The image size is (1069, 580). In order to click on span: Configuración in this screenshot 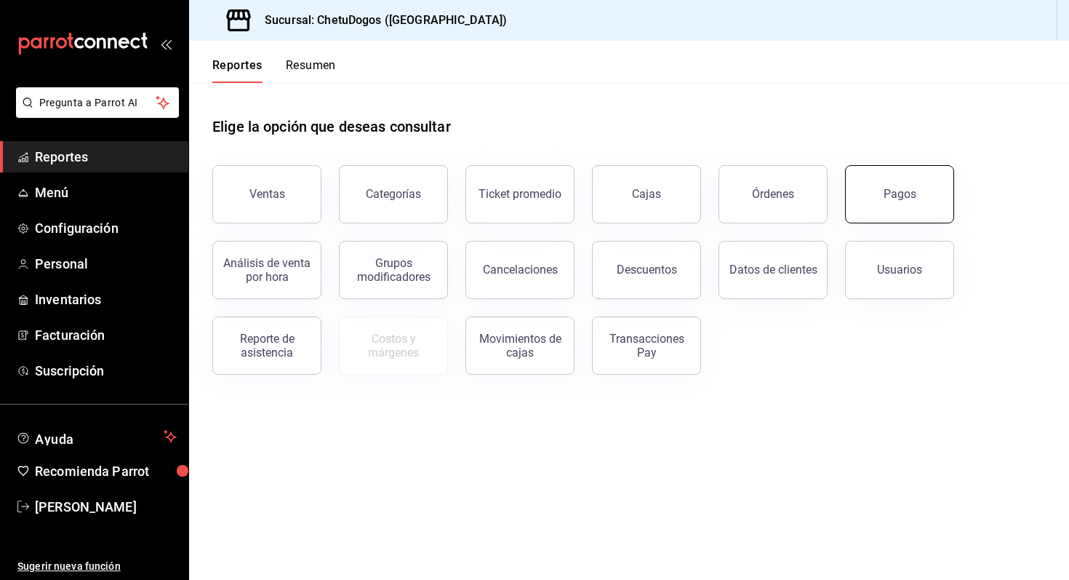, I will do `click(105, 228)`.